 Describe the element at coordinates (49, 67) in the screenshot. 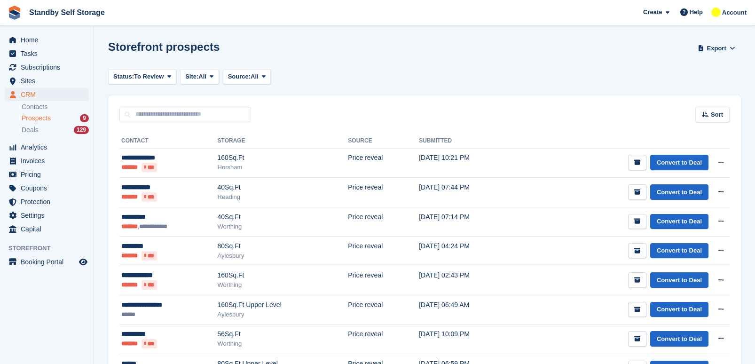

I see `span: Subscriptions` at that location.